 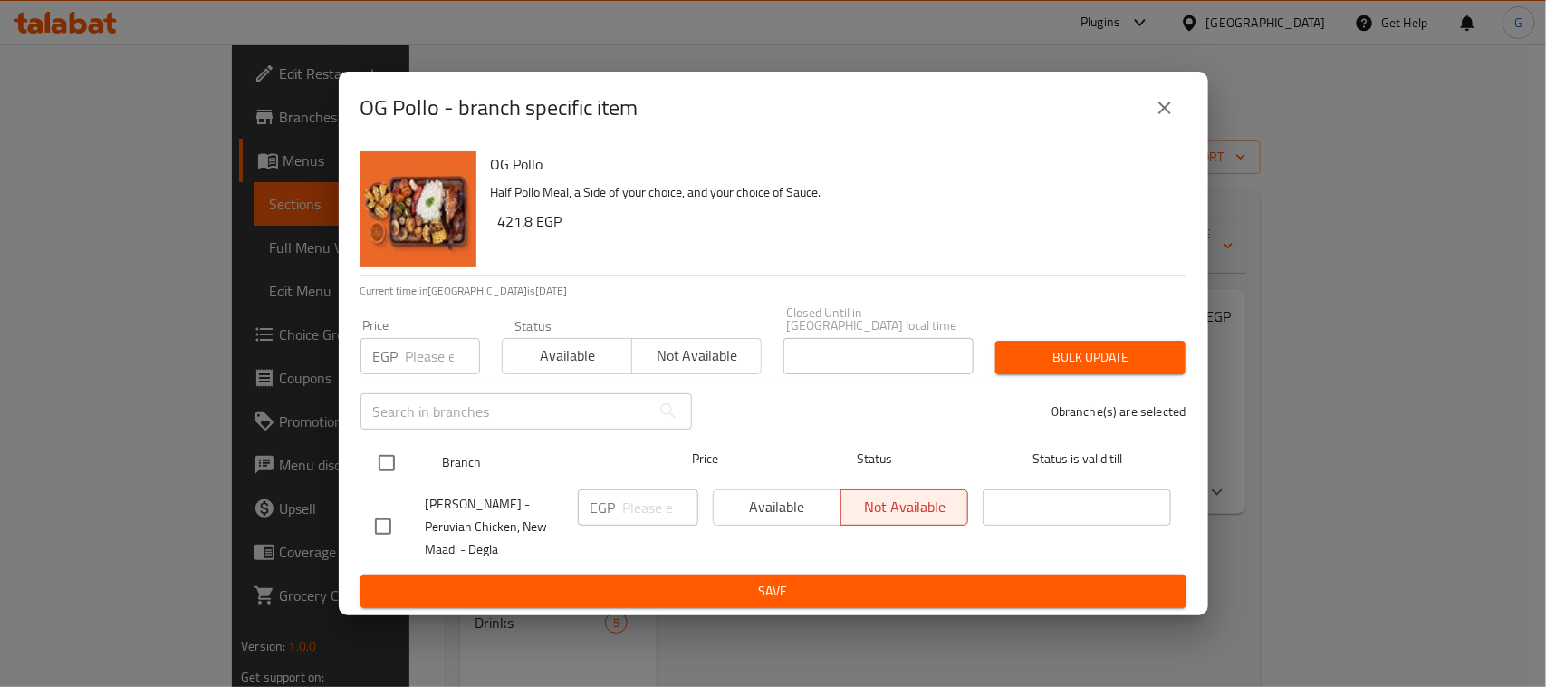 I want to click on span: Branch, so click(x=536, y=462).